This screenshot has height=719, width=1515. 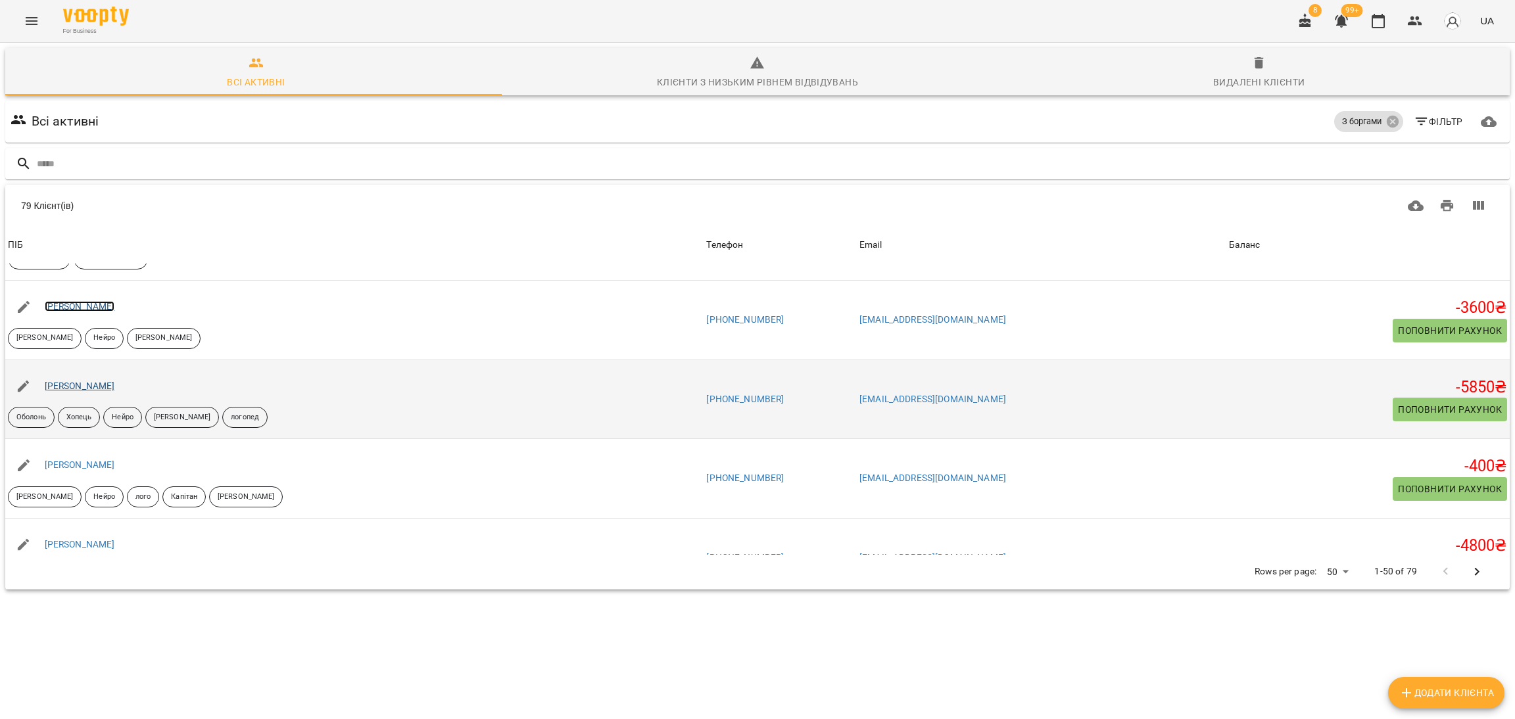 What do you see at coordinates (1367, 308) in the screenshot?
I see `h5: -3600 ₴` at bounding box center [1367, 308].